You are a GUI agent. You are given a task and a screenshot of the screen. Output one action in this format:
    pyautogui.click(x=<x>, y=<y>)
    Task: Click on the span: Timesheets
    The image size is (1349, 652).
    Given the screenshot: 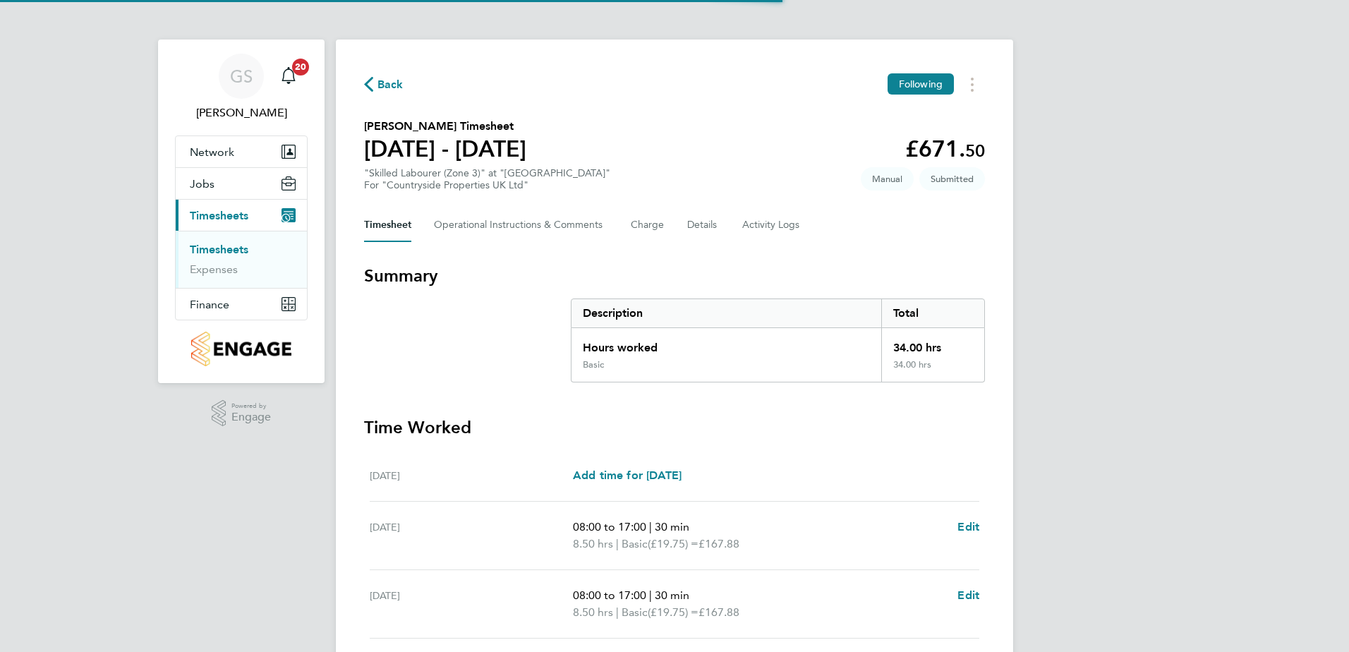 What is the action you would take?
    pyautogui.click(x=219, y=215)
    